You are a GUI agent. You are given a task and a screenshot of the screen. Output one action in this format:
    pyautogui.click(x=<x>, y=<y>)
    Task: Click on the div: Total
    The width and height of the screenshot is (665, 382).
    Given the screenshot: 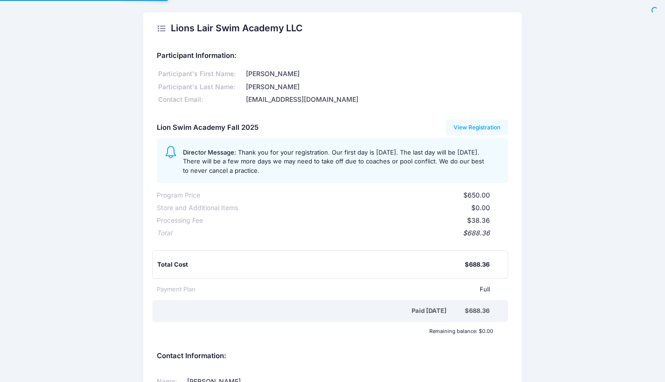 What is the action you would take?
    pyautogui.click(x=164, y=233)
    